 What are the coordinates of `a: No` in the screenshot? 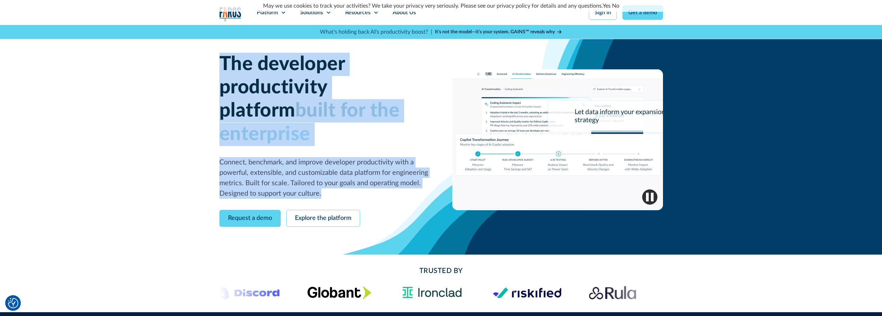 It's located at (615, 6).